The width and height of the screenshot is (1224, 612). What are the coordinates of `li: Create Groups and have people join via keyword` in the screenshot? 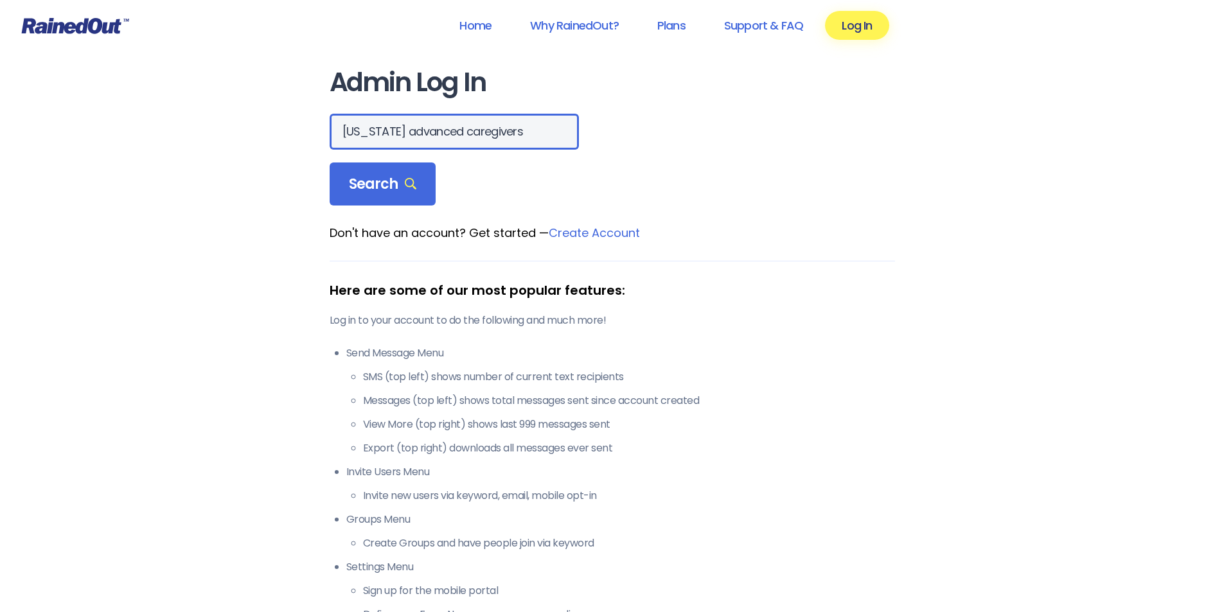 It's located at (629, 543).